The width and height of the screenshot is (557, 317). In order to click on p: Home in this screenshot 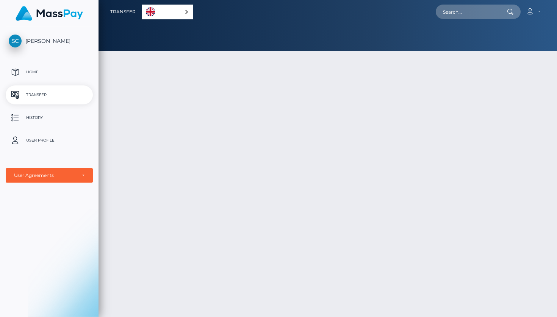, I will do `click(49, 72)`.